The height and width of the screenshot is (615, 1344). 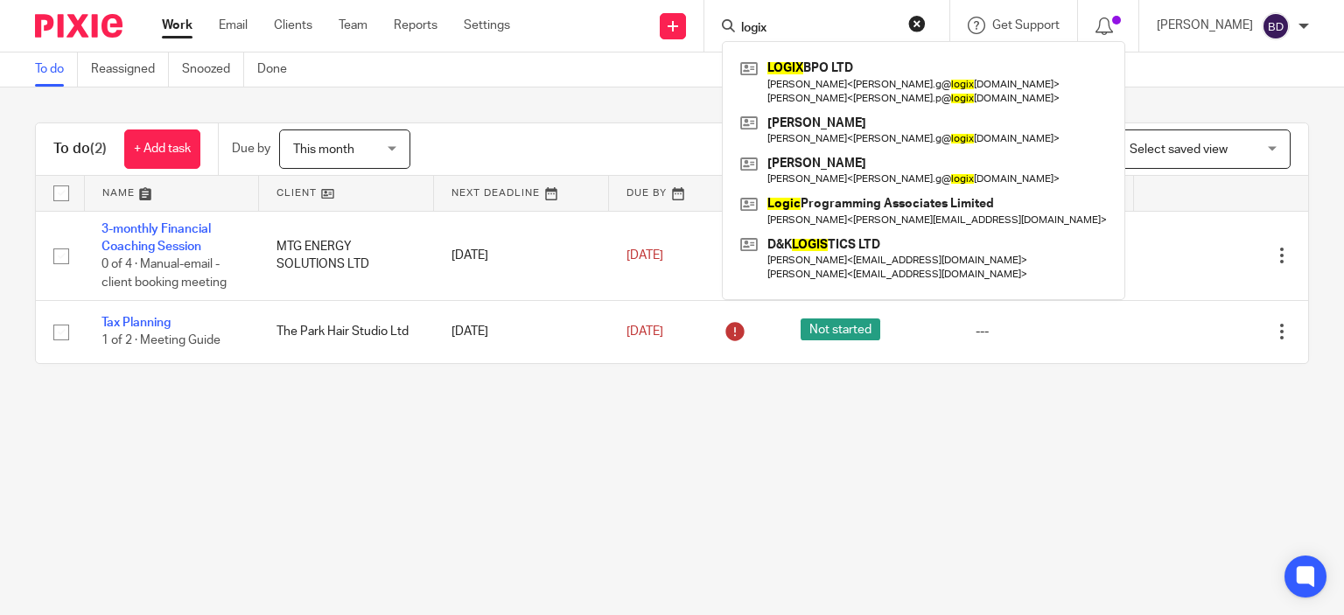 I want to click on h1: To do, so click(x=80, y=149).